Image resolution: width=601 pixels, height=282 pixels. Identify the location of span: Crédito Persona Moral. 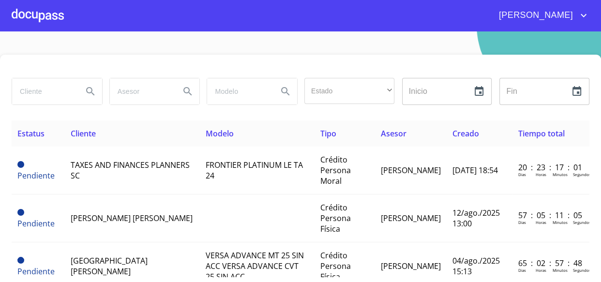
(335, 170).